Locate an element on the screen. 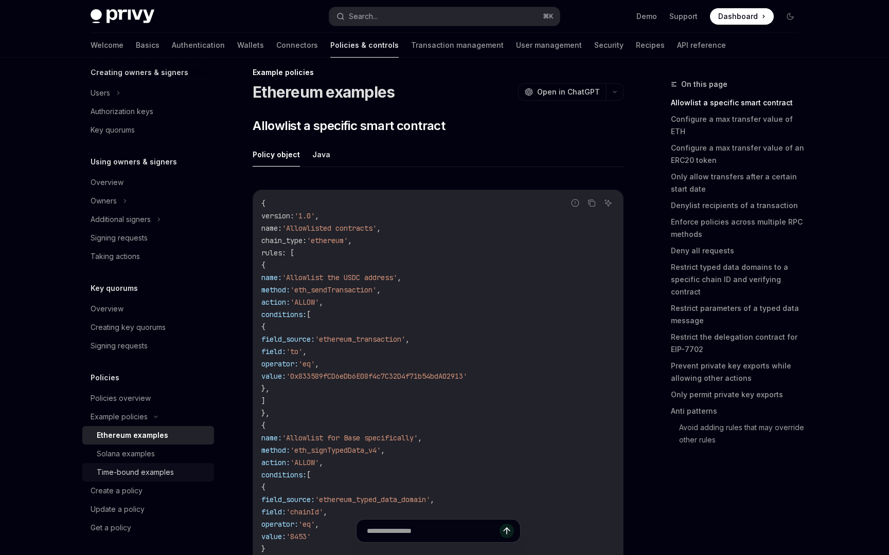 The image size is (889, 555). a: Wallets is located at coordinates (250, 45).